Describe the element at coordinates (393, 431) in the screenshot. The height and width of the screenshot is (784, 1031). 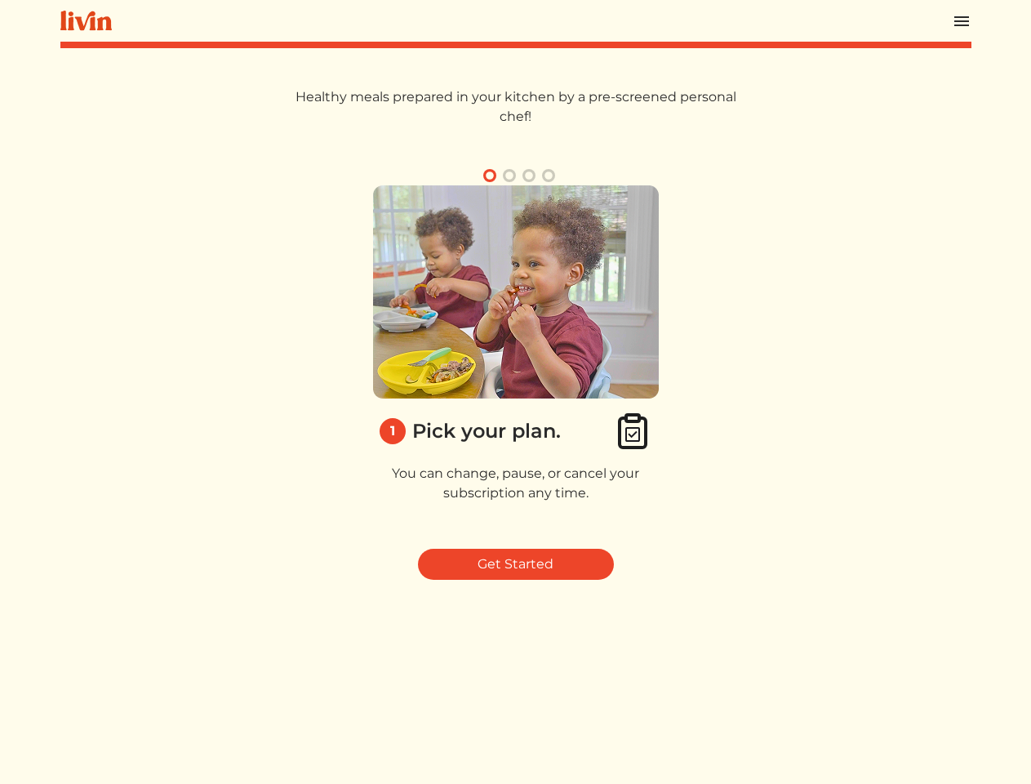
I see `div: 1` at that location.